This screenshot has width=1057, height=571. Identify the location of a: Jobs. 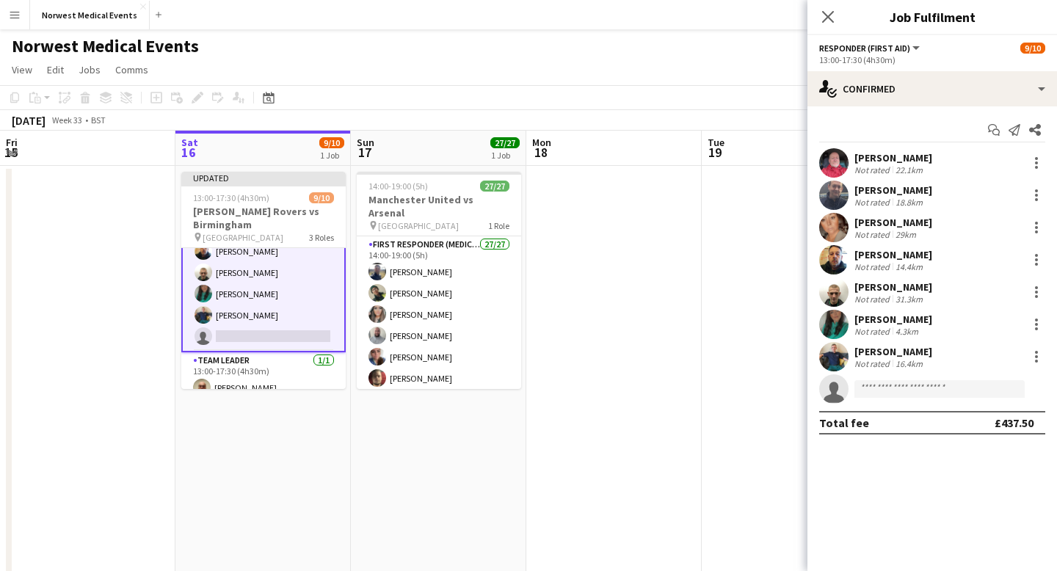
(90, 70).